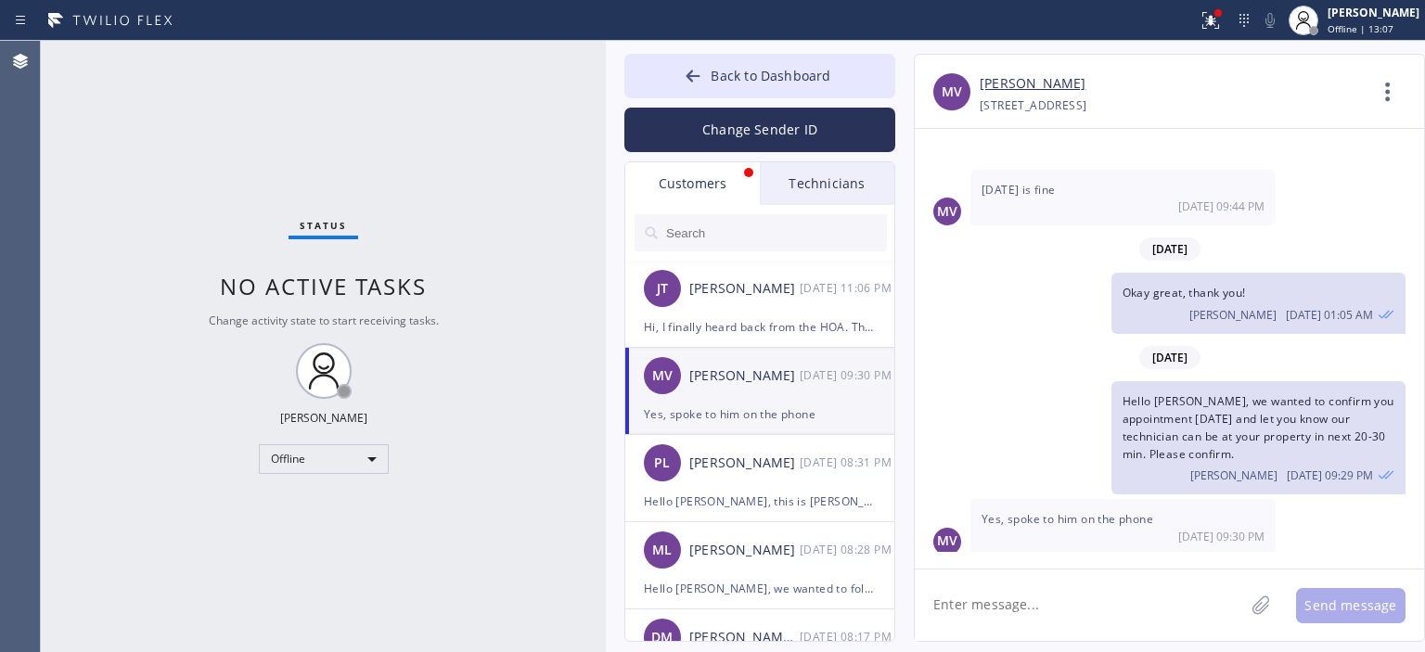 This screenshot has width=1425, height=652. I want to click on div: 09/03/2025 9:29 AM, so click(1258, 438).